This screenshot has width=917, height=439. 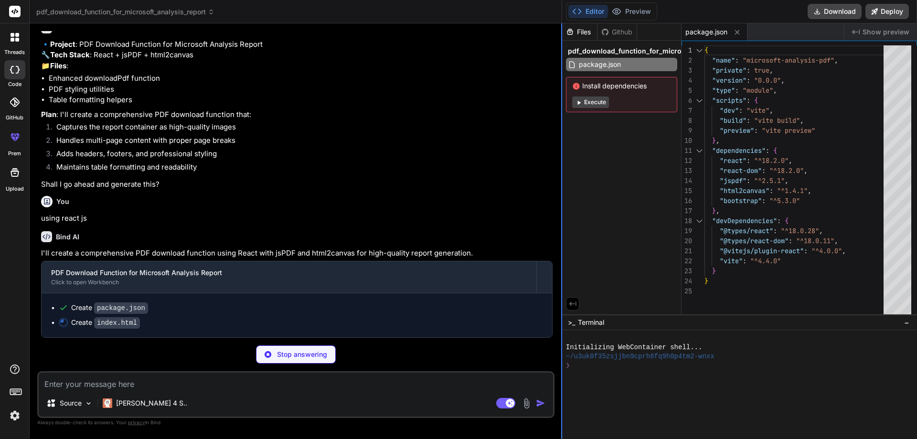 What do you see at coordinates (793, 191) in the screenshot?
I see `span: "^1.4.1"` at bounding box center [793, 191].